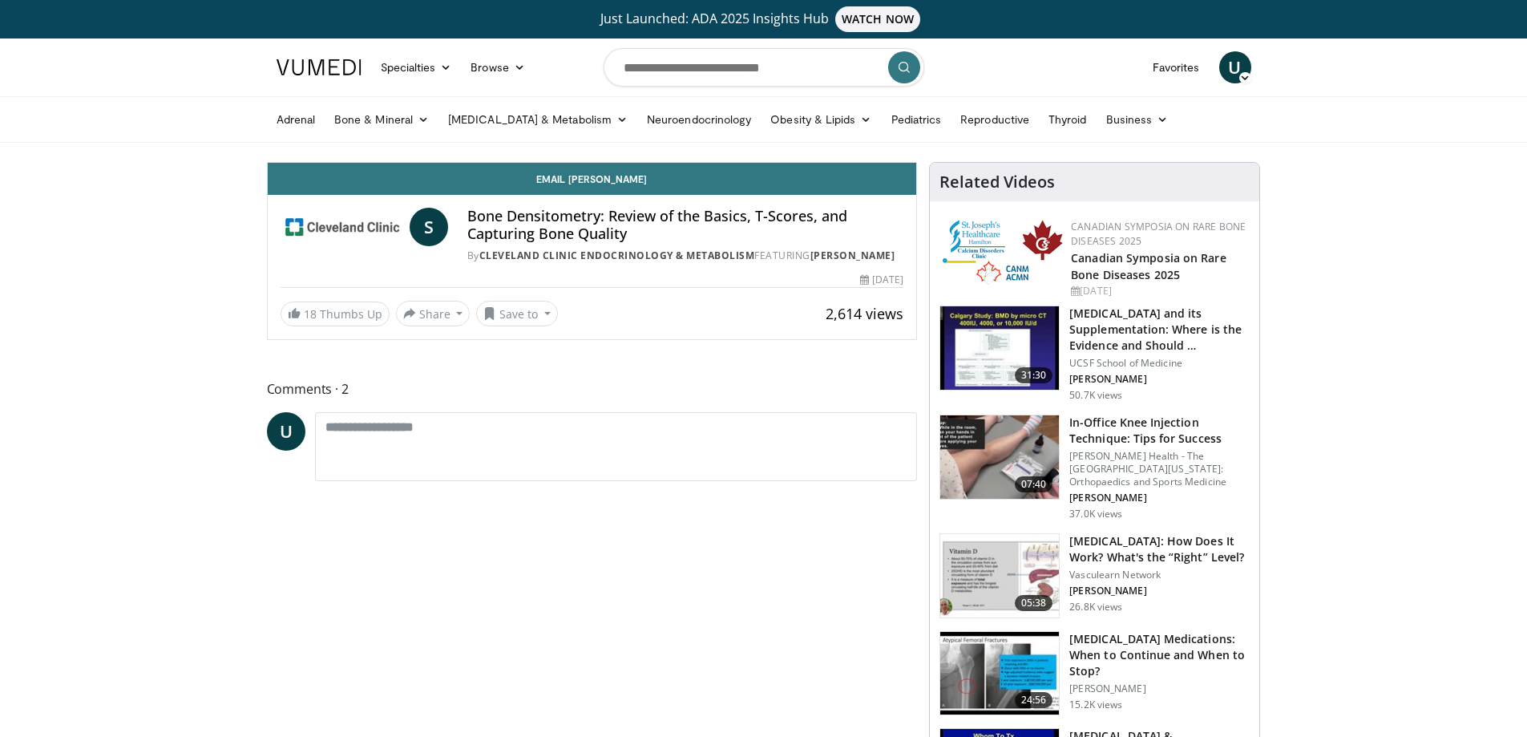  What do you see at coordinates (592, 389) in the screenshot?
I see `span: Comments 2` at bounding box center [592, 389].